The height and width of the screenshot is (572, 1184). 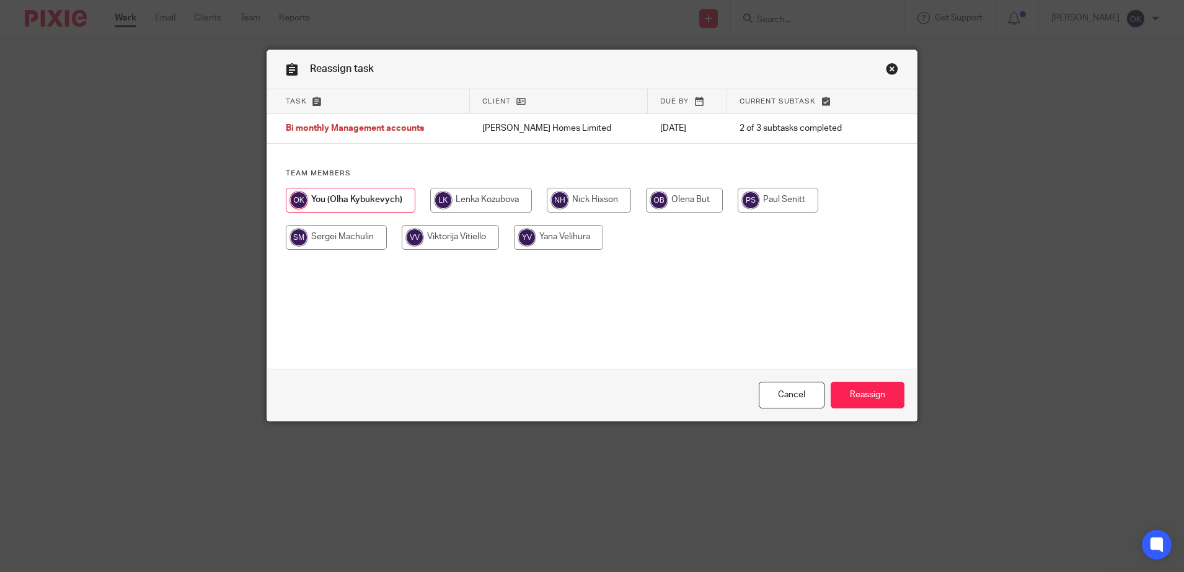 What do you see at coordinates (801, 129) in the screenshot?
I see `td: 2 of 3 subtasks completed` at bounding box center [801, 129].